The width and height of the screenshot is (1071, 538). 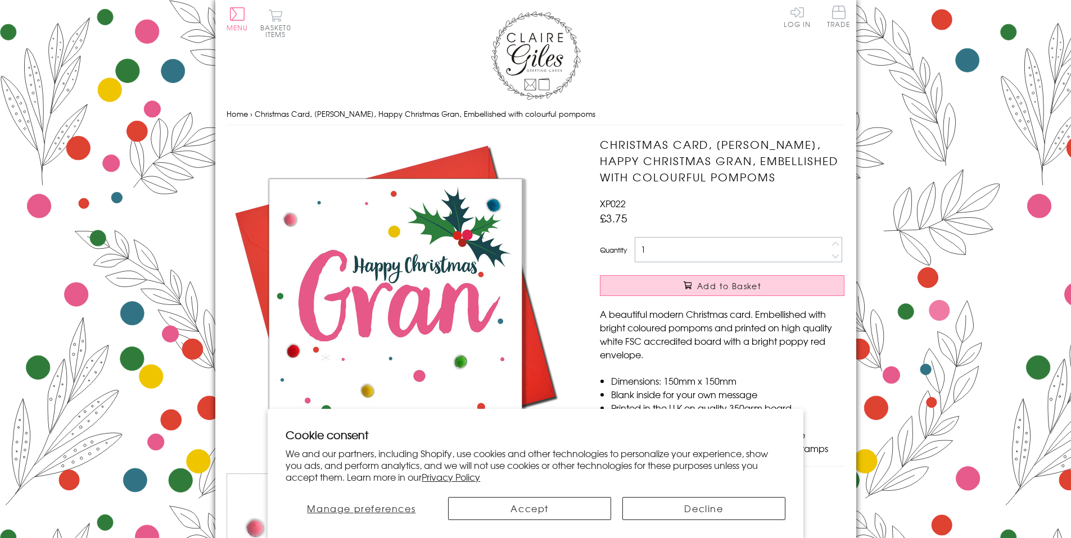 I want to click on label: Quantity, so click(x=613, y=250).